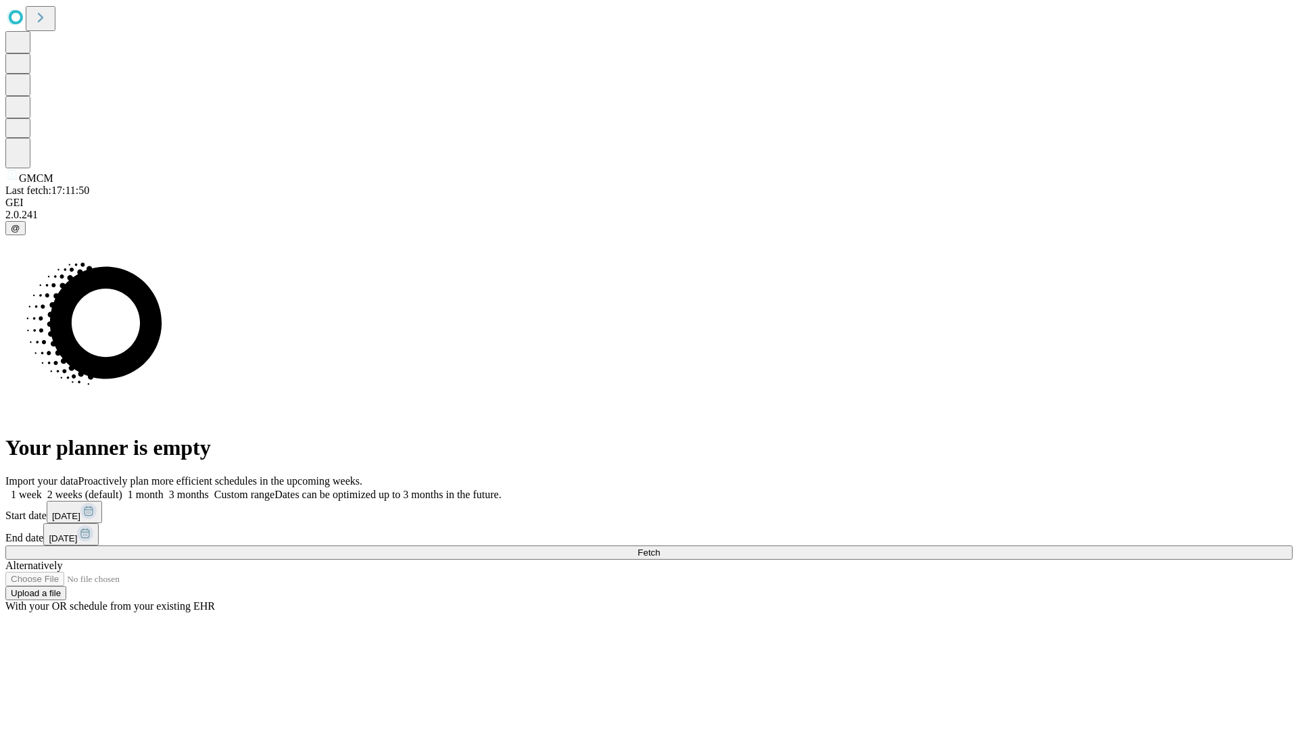  Describe the element at coordinates (649, 552) in the screenshot. I see `button: Fetch` at that location.